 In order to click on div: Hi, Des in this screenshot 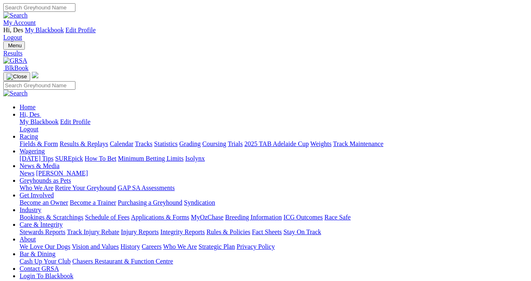, I will do `click(273, 126)`.